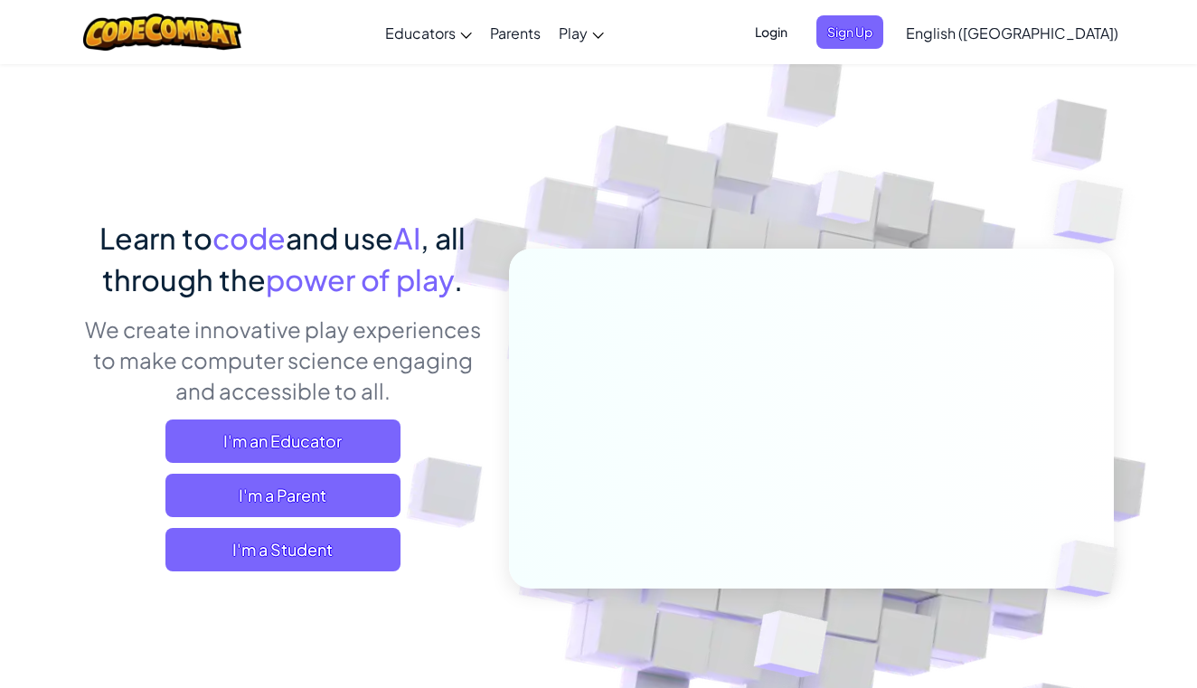 The image size is (1197, 688). What do you see at coordinates (283, 496) in the screenshot?
I see `a: I'm a Parent` at bounding box center [283, 496].